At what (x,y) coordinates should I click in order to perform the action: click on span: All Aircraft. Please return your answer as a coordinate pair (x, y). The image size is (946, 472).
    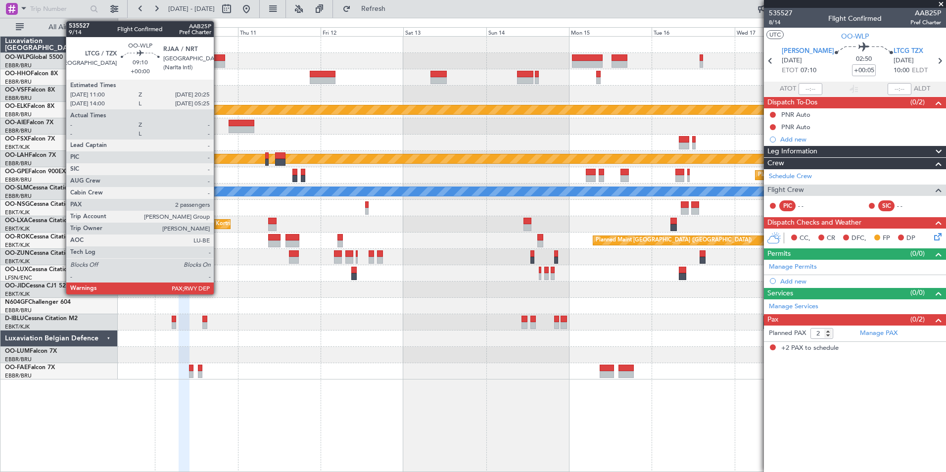
    Looking at the image, I should click on (65, 27).